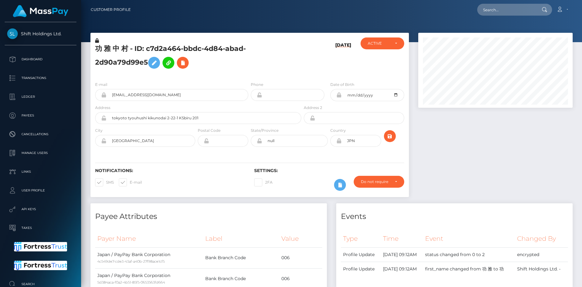 The width and height of the screenshot is (582, 287). Describe the element at coordinates (455, 216) in the screenshot. I see `h4: Events` at that location.